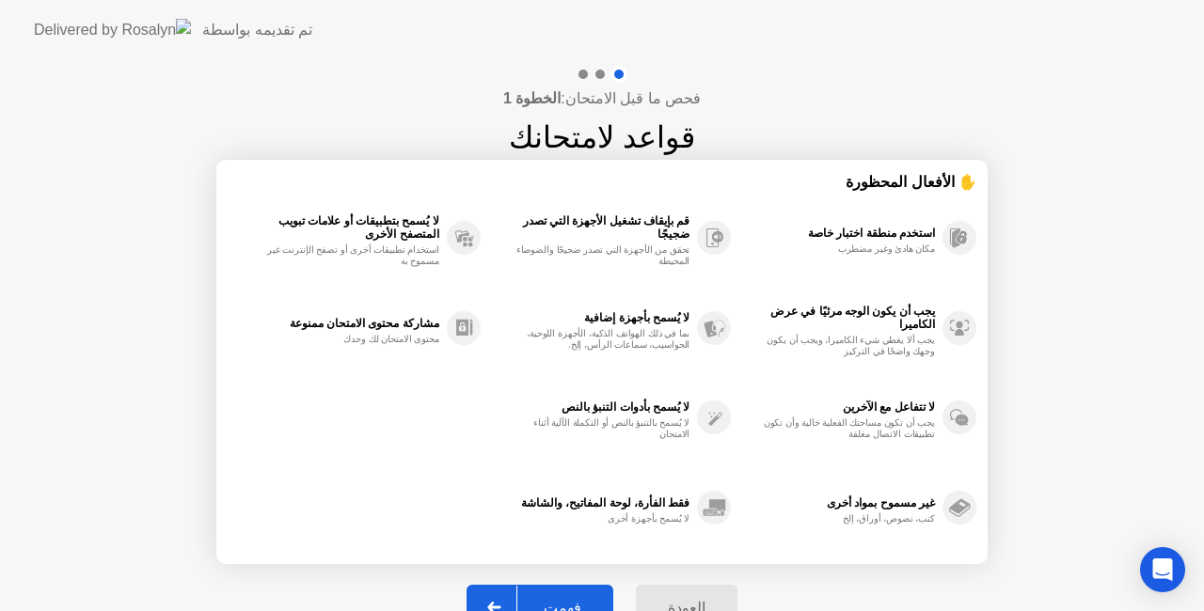 This screenshot has height=611, width=1204. I want to click on div: يجب ألا يغطي شيء الكاميرا، ويجب أن يكون وجهك واضحًا في التركيز, so click(846, 346).